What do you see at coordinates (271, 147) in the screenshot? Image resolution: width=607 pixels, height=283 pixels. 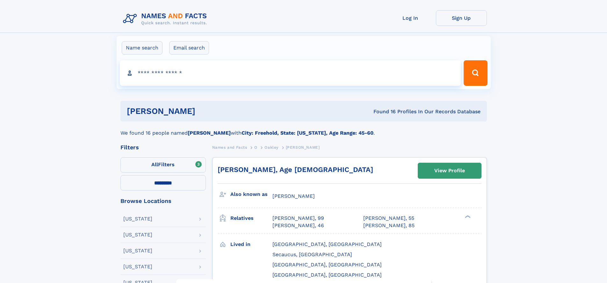 I see `a: Oakley` at bounding box center [271, 147].